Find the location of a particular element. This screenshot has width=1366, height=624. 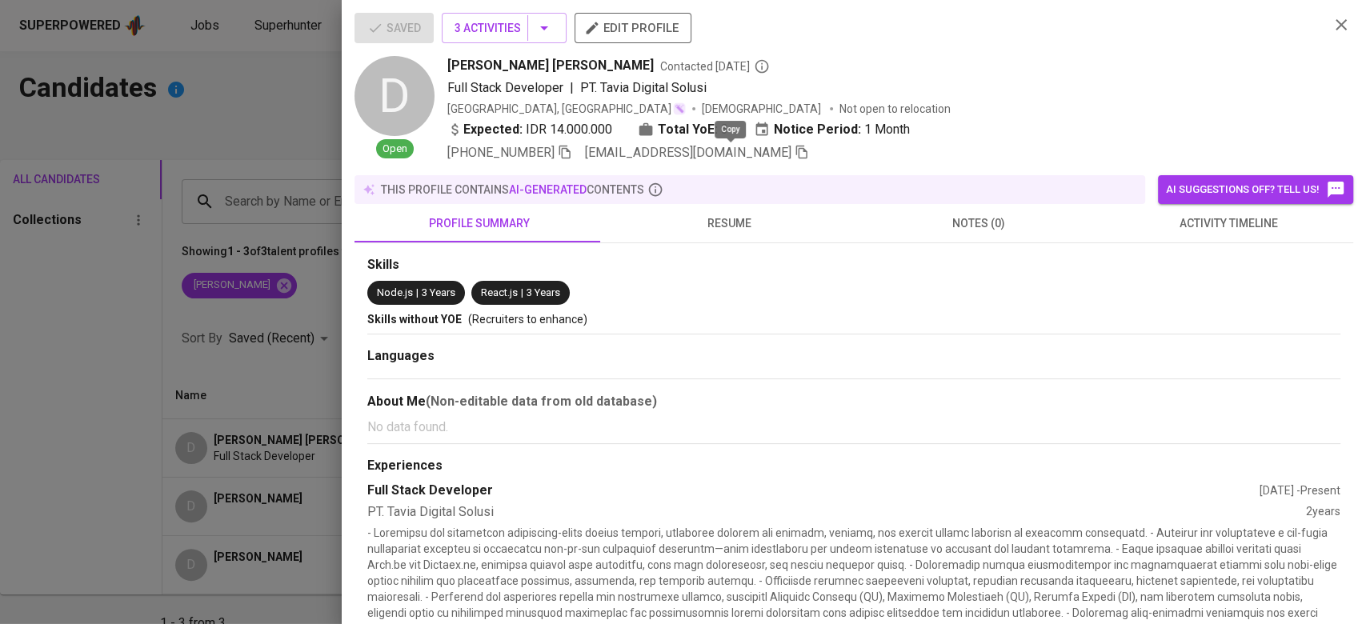

button: AI suggestions off? Tell us! is located at coordinates (1255, 190).